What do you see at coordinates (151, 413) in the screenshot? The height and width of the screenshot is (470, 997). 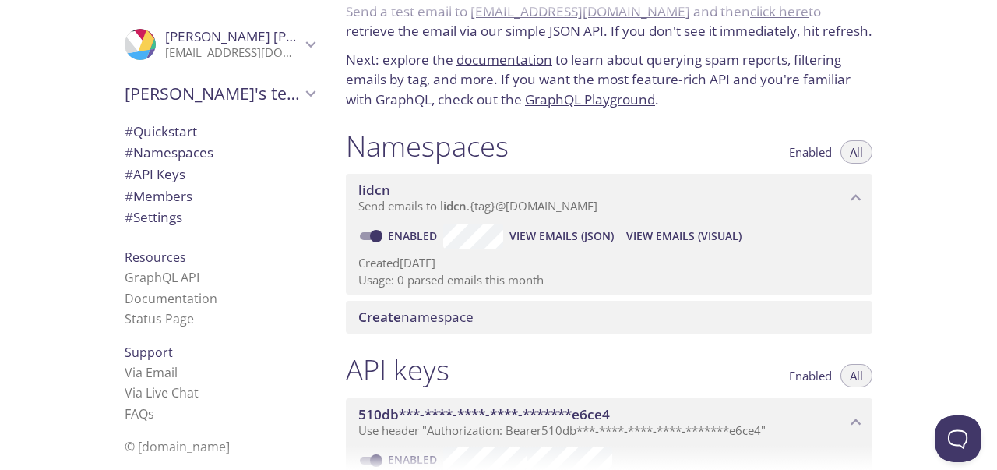 I see `span: s` at bounding box center [151, 413].